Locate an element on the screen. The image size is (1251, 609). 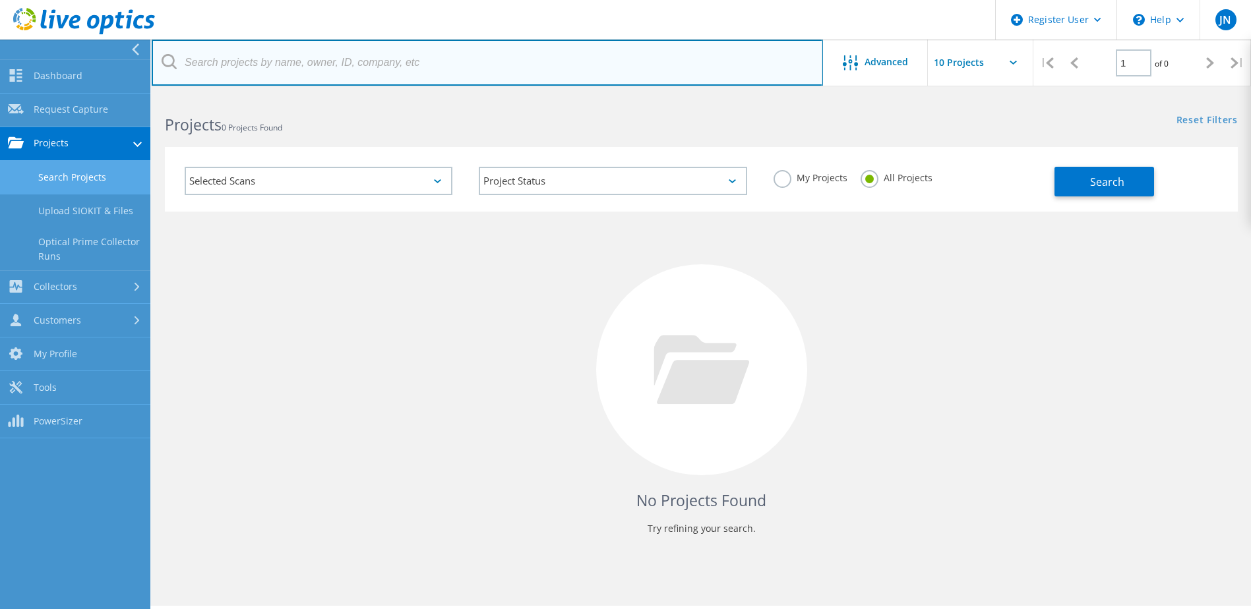
label: All Projects is located at coordinates (896, 176).